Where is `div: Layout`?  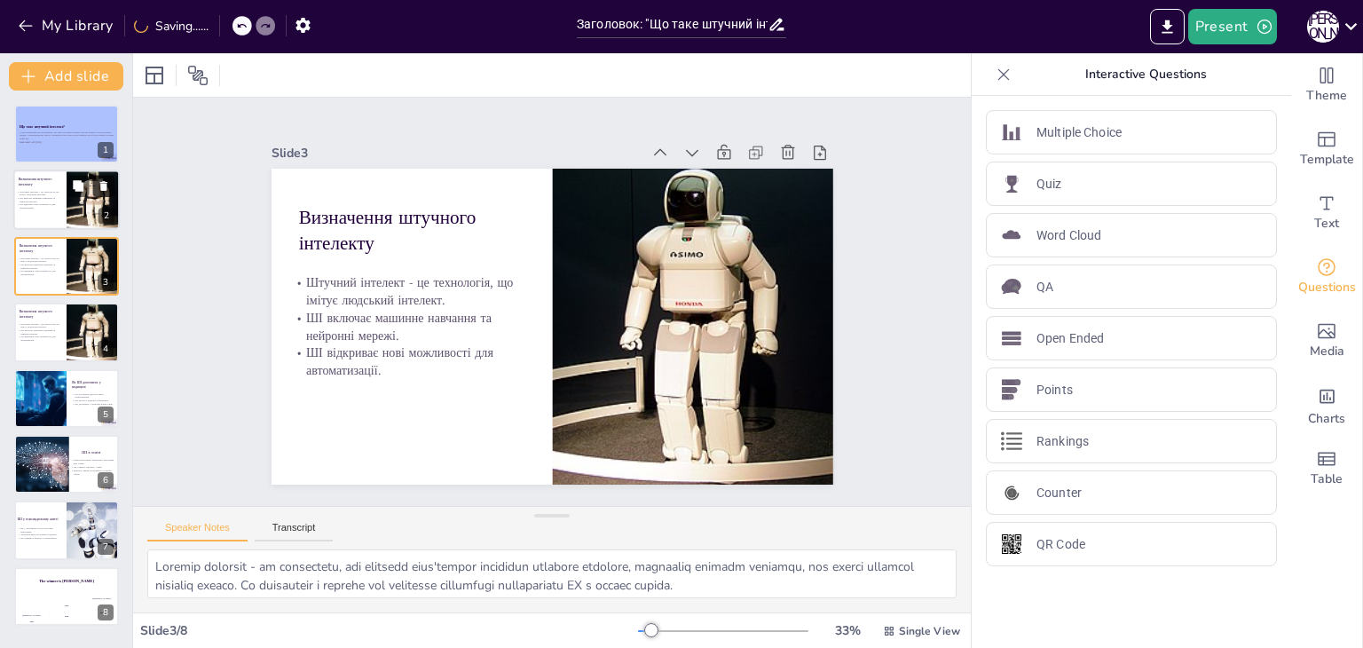
div: Layout is located at coordinates (154, 75).